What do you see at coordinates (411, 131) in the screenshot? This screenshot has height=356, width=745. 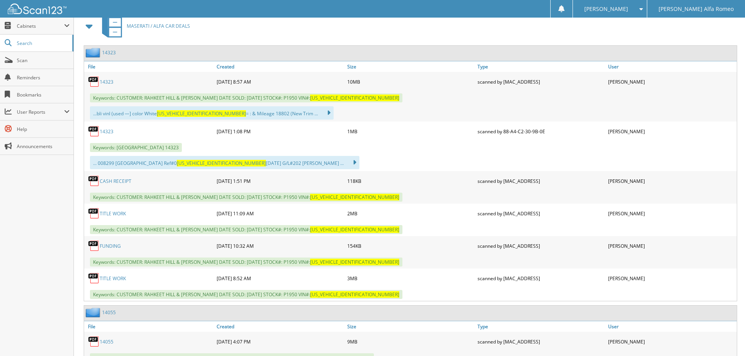 I see `div: 1MB` at bounding box center [411, 131].